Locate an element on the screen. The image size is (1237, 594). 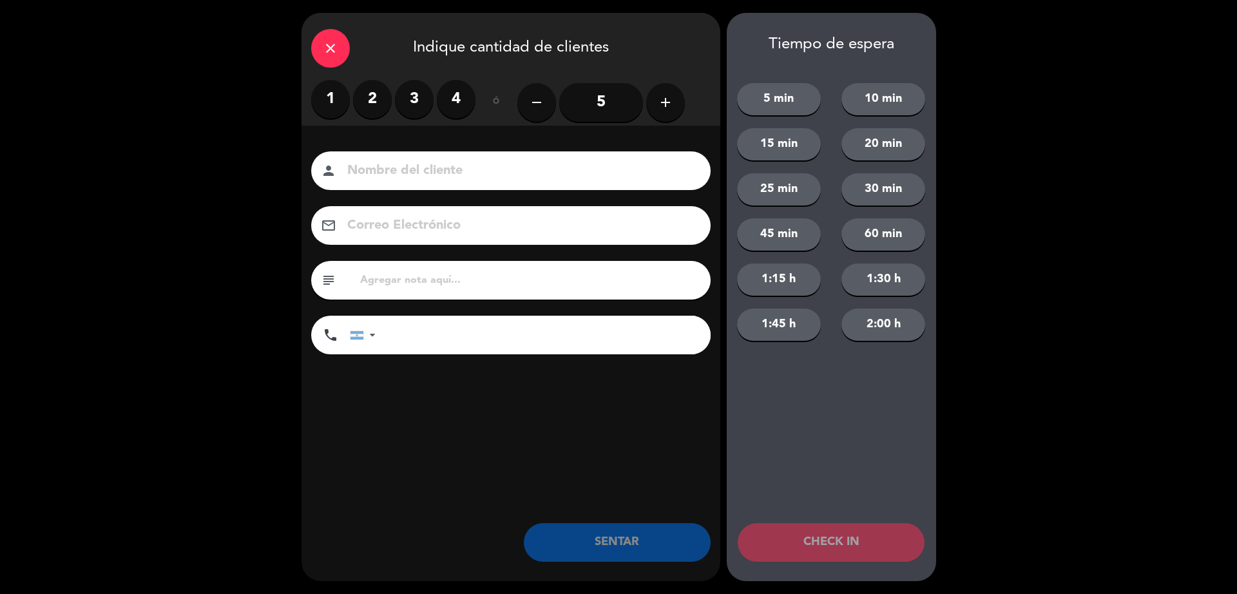
div: Indique cantidad de clientes is located at coordinates (511, 46).